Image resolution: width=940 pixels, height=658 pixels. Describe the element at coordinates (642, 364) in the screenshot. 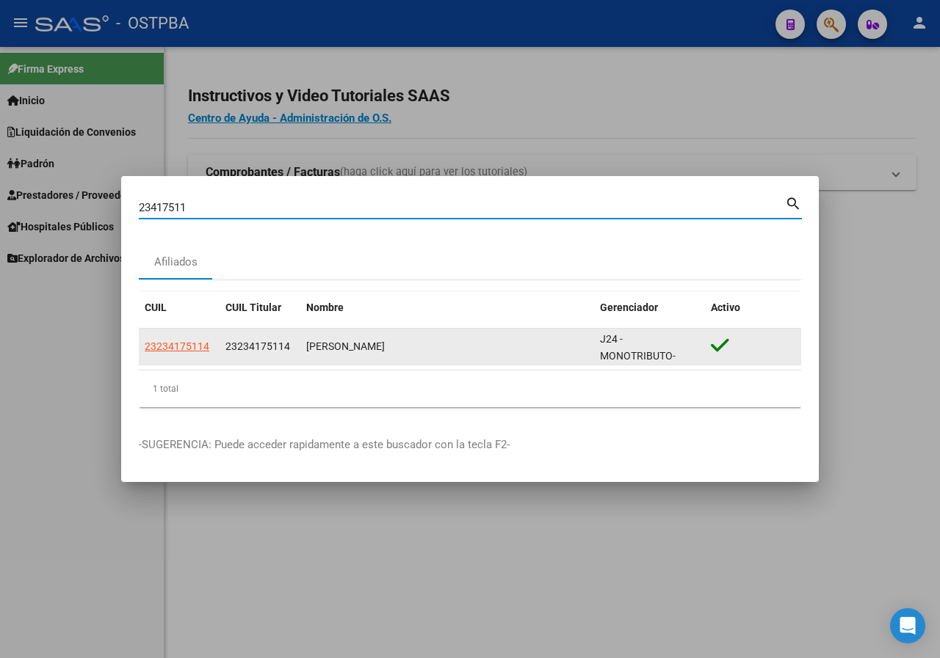

I see `span: J24 - MONOTRIBUTO-IGUALDAD SALUD-PRENSA` at that location.